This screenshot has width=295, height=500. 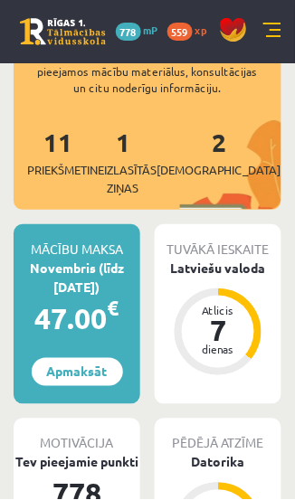 What do you see at coordinates (62, 32) in the screenshot?
I see `a: Rīgas 1. Tālmācības vidusskola` at bounding box center [62, 32].